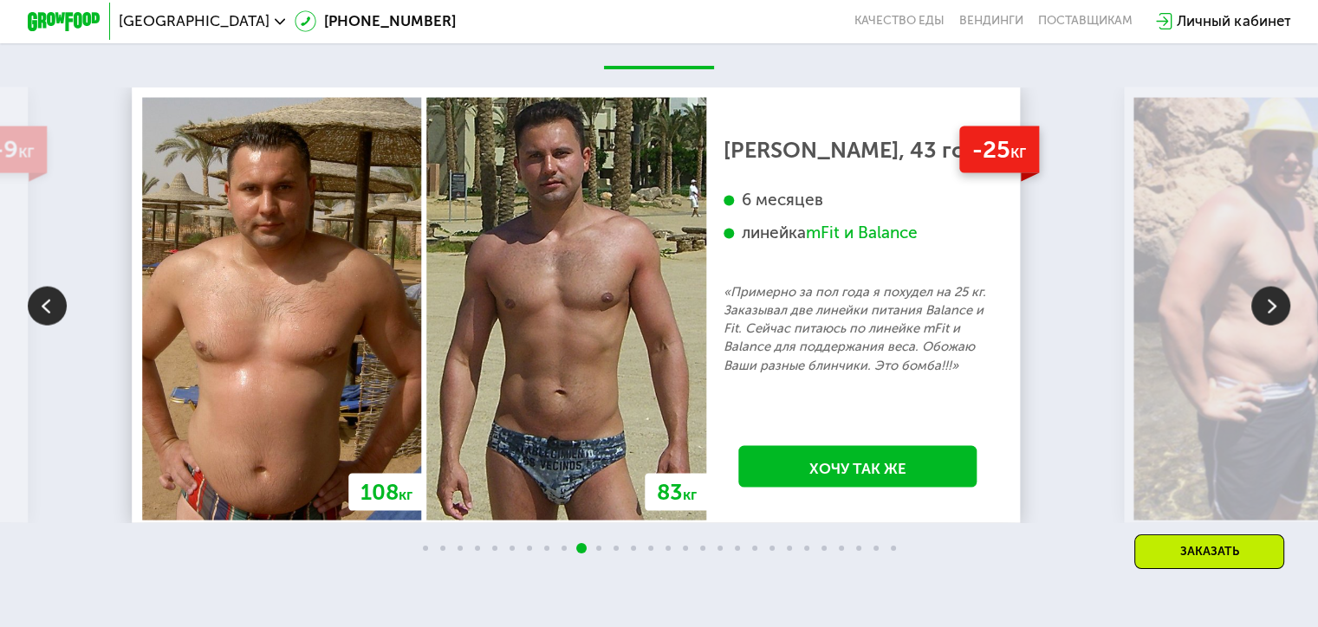  Describe the element at coordinates (1270, 306) in the screenshot. I see `img: Slide right` at that location.